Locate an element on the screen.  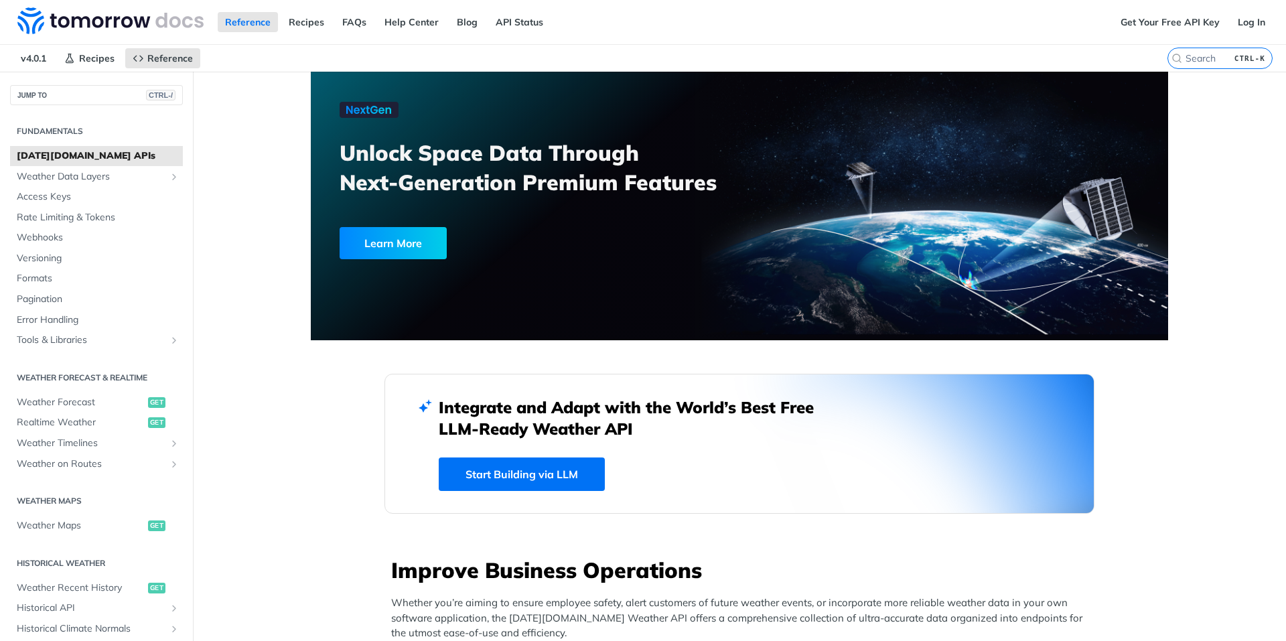
span: CTRL-/ is located at coordinates (161, 95).